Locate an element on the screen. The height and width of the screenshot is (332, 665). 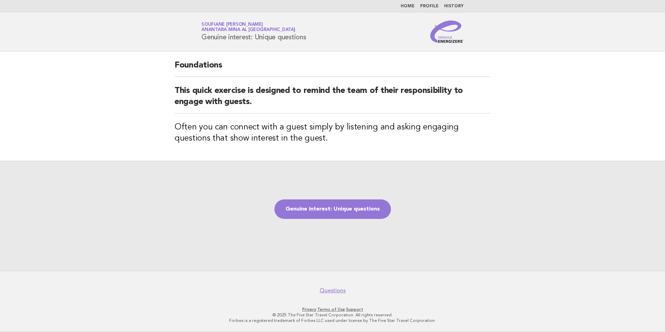
a: Terms of Use is located at coordinates (331, 309).